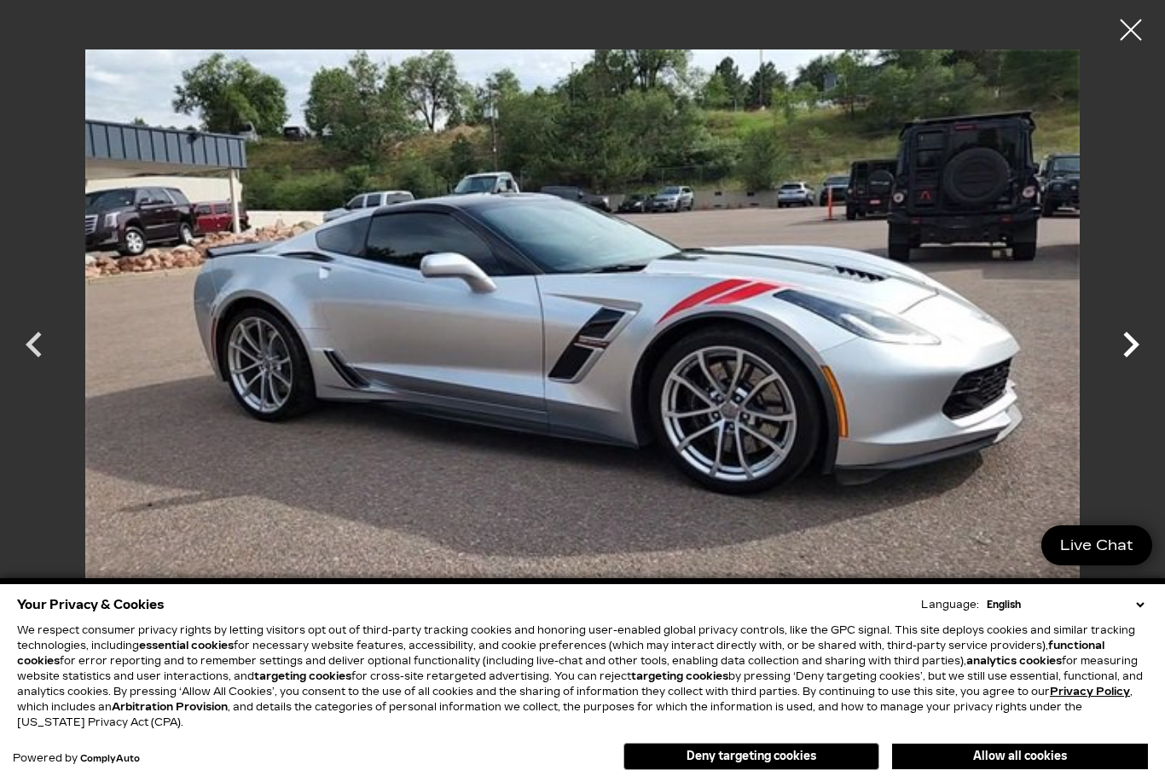  I want to click on a: Privacy Policy, so click(1090, 691).